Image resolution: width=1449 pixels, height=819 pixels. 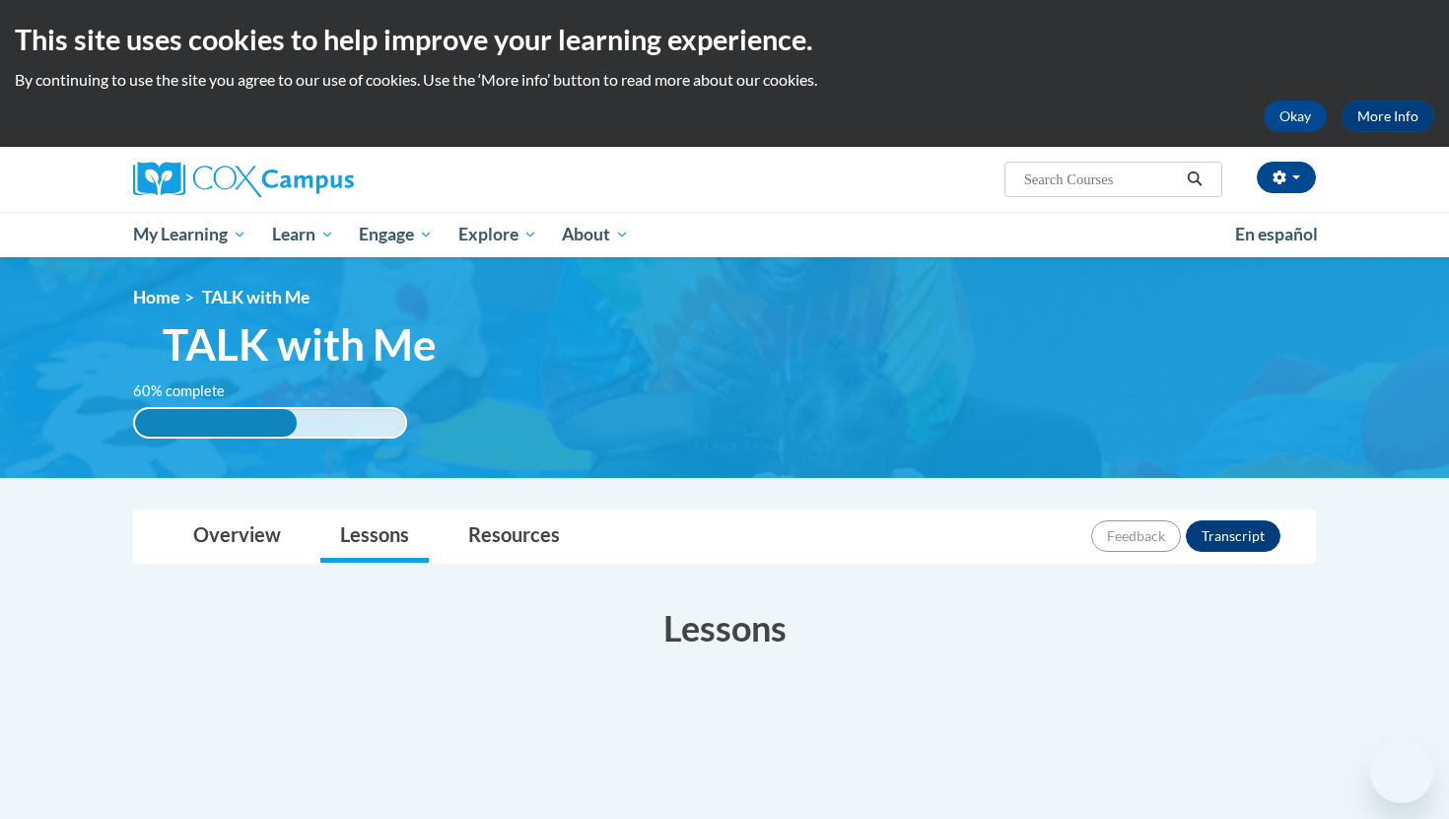 I want to click on button: Okay, so click(x=1295, y=116).